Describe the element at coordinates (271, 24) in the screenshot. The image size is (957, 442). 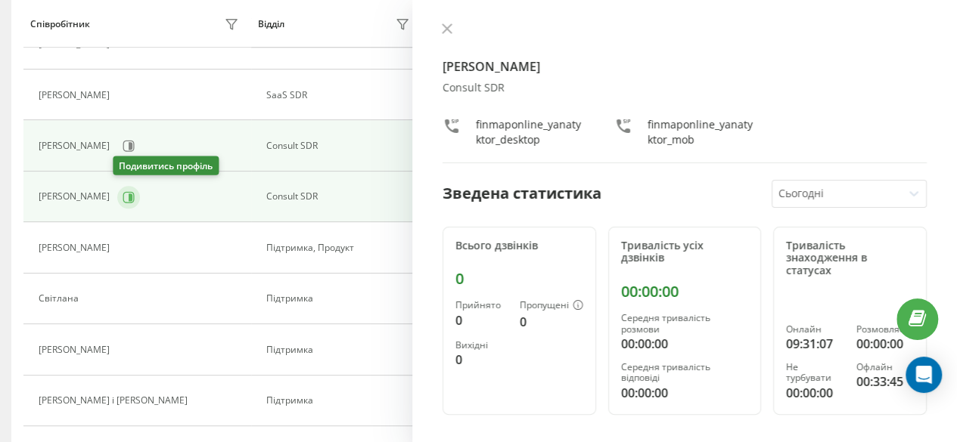
I see `div: Відділ` at that location.